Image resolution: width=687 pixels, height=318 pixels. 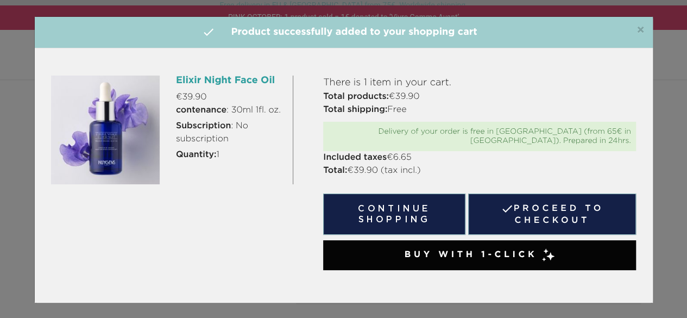 What do you see at coordinates (355, 158) in the screenshot?
I see `strong: Included taxes` at bounding box center [355, 158].